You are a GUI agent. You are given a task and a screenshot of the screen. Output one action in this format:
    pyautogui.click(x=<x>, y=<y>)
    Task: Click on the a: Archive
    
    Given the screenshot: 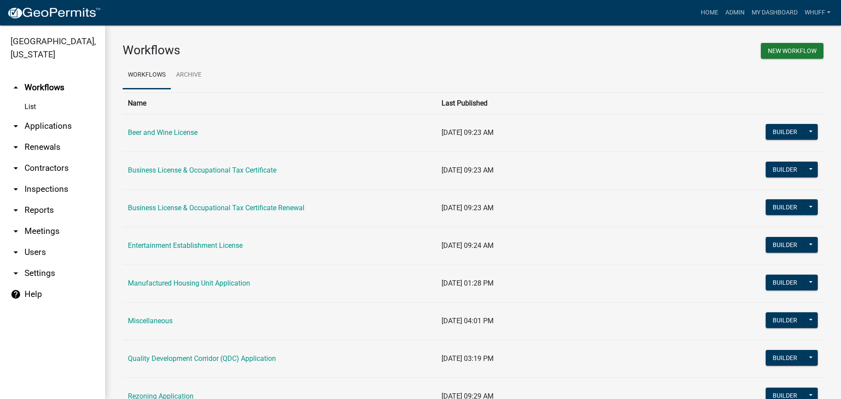 What is the action you would take?
    pyautogui.click(x=189, y=75)
    